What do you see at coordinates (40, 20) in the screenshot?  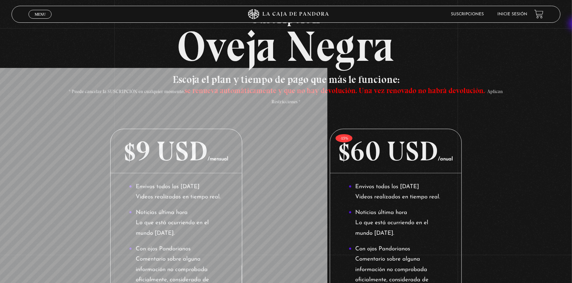 I see `span: Cerrar` at bounding box center [40, 20].